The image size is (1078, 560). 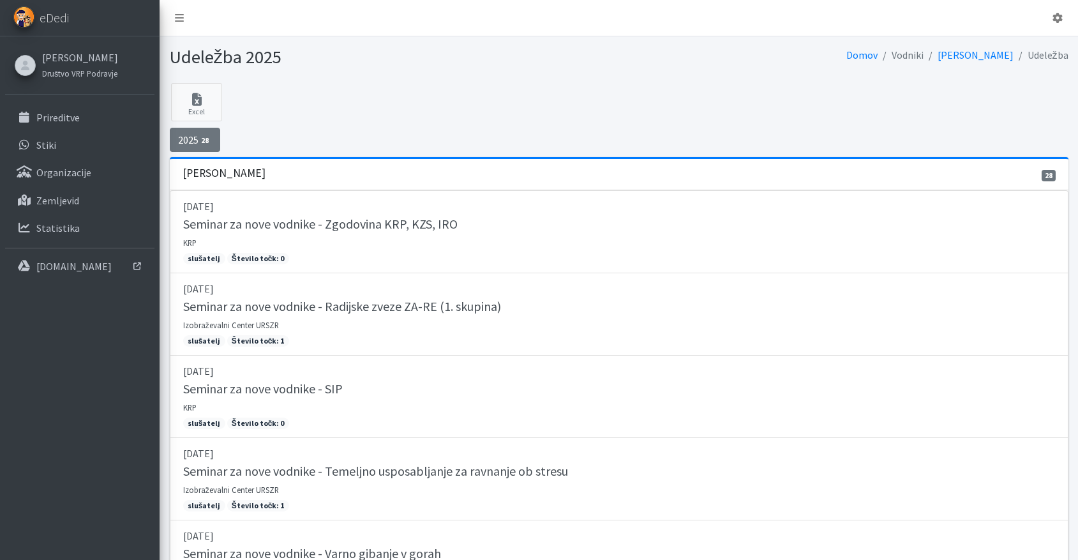 What do you see at coordinates (58, 117) in the screenshot?
I see `p: Prireditve` at bounding box center [58, 117].